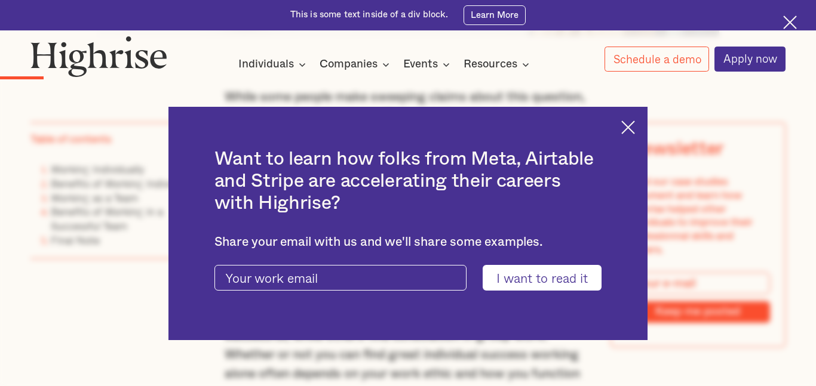 The image size is (816, 386). What do you see at coordinates (408, 242) in the screenshot?
I see `div: Share your email with us and we'll share some examples.` at bounding box center [408, 242].